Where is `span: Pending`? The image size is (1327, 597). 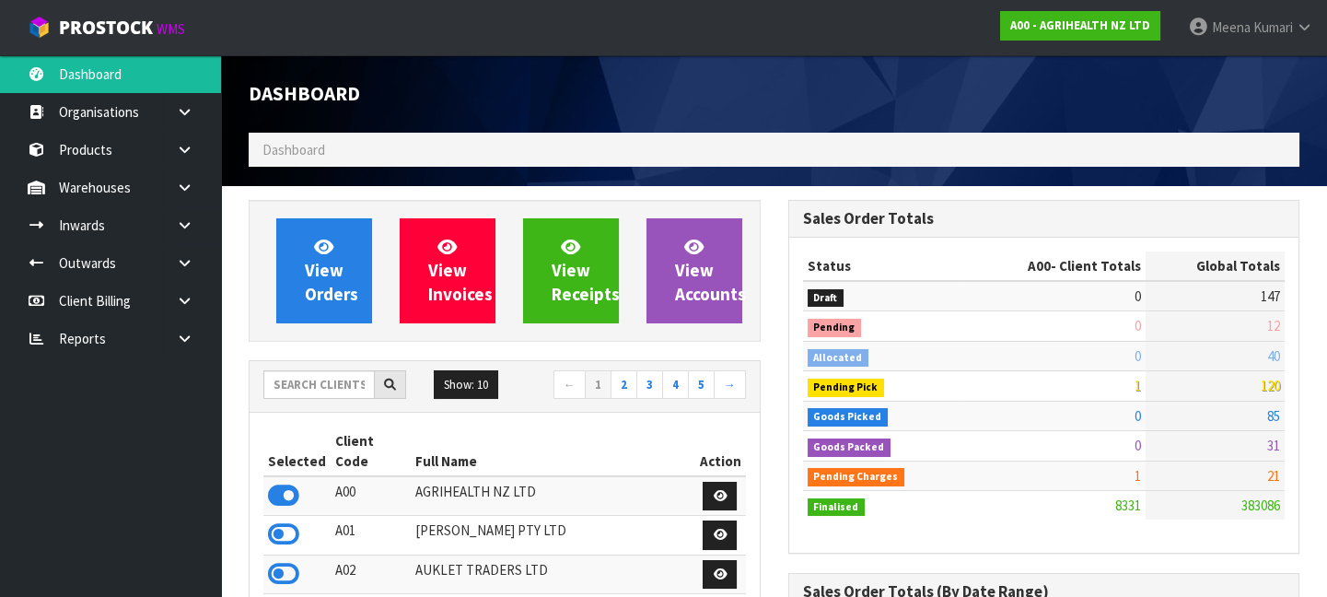
span: Pending is located at coordinates (834, 328).